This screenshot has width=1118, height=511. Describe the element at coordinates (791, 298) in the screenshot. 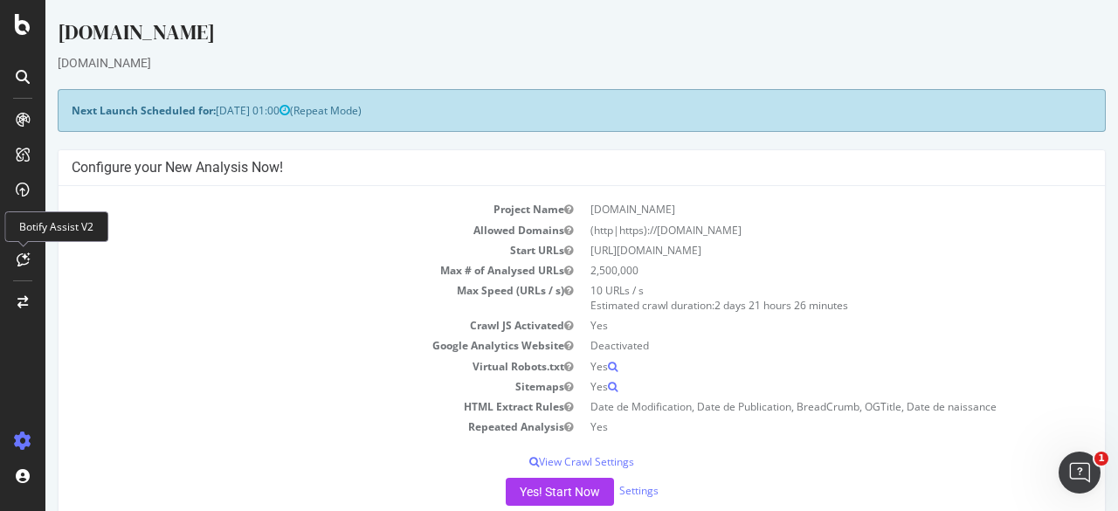

I see `td: 10 URLs / s Estimated crawl duration:` at that location.